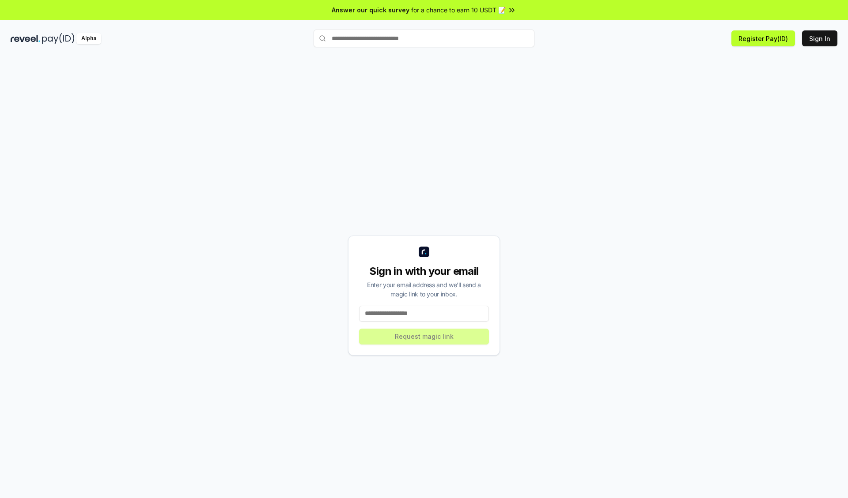 The width and height of the screenshot is (848, 498). Describe the element at coordinates (58, 38) in the screenshot. I see `img: pay_id` at that location.